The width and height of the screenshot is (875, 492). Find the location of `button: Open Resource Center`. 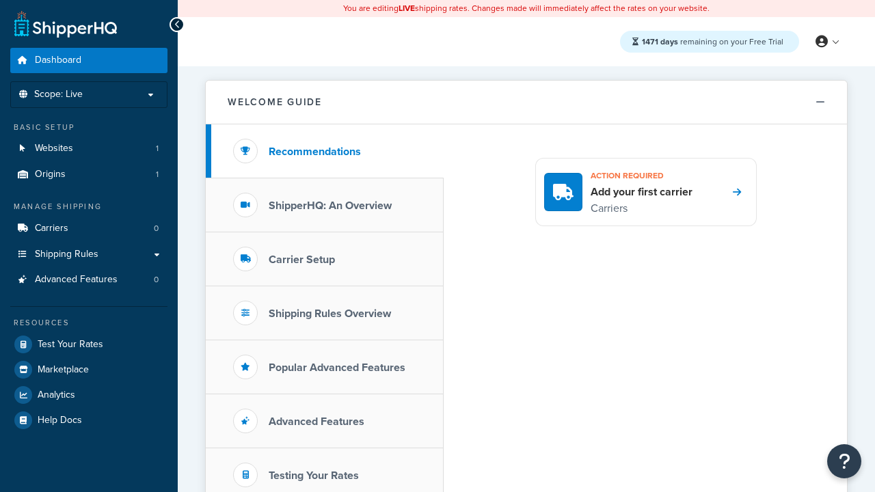

button: Open Resource Center is located at coordinates (844, 461).